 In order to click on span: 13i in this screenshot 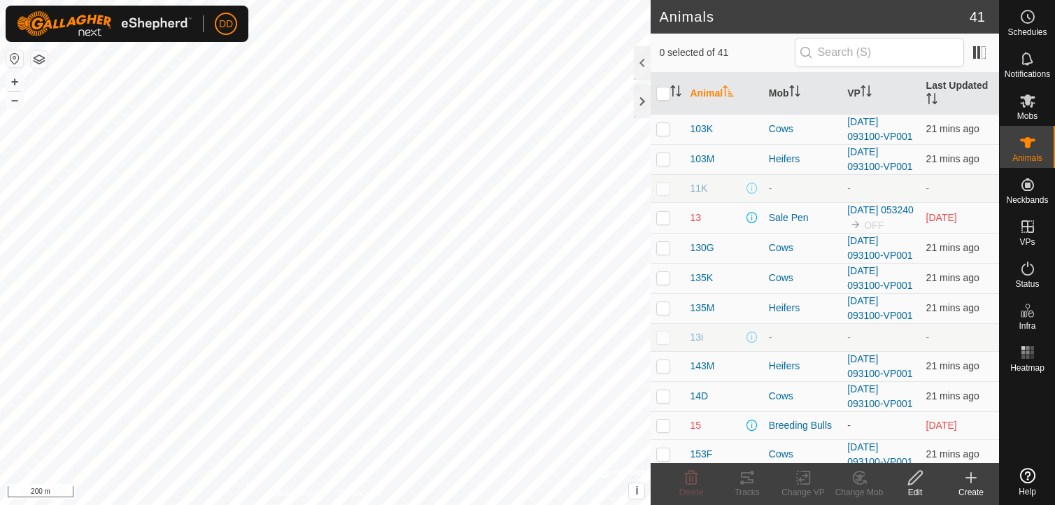, I will do `click(696, 337)`.